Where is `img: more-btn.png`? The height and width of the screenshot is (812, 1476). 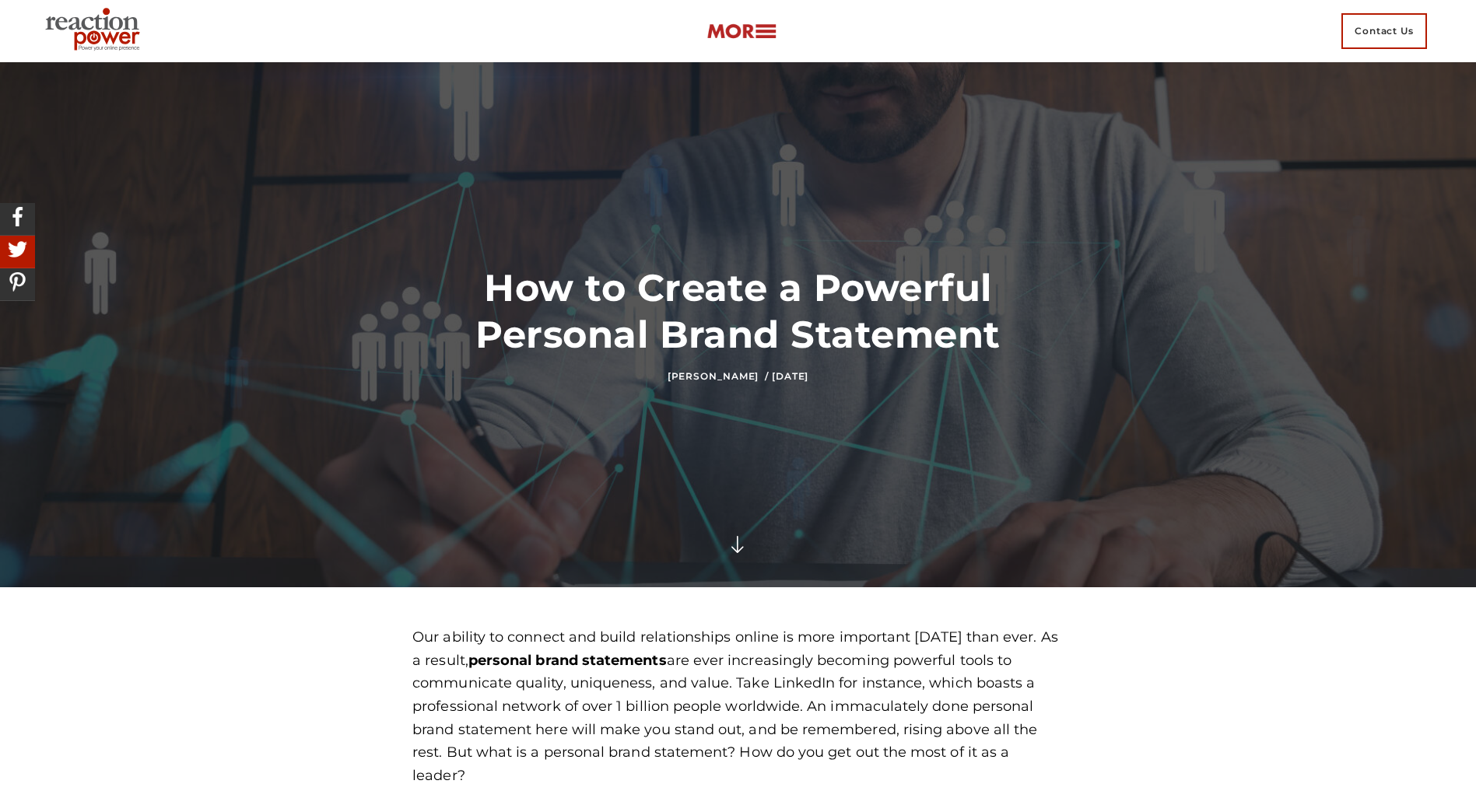
img: more-btn.png is located at coordinates (741, 31).